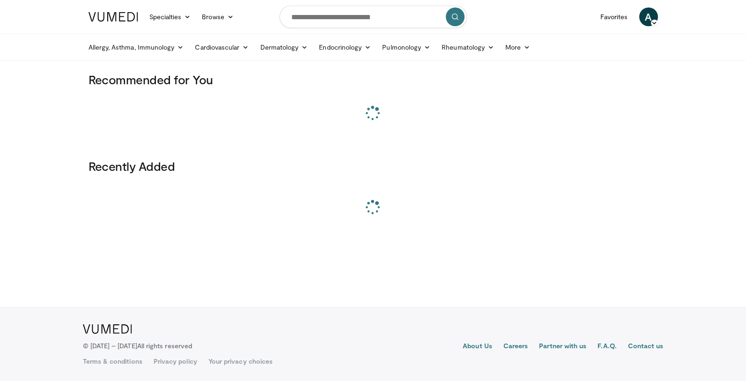 The width and height of the screenshot is (746, 381). Describe the element at coordinates (477, 347) in the screenshot. I see `a: About Us` at that location.